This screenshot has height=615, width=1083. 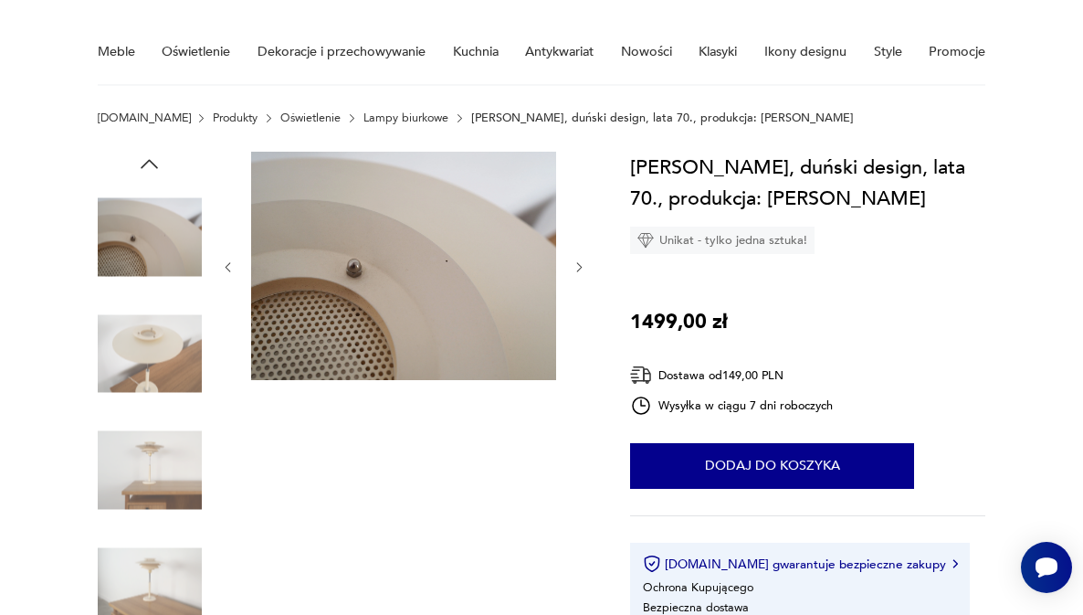 What do you see at coordinates (559, 51) in the screenshot?
I see `a: Antykwariat` at bounding box center [559, 51].